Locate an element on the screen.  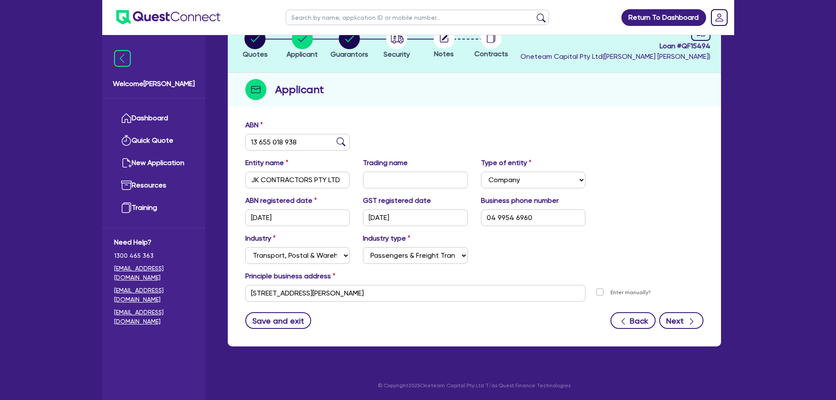
img: step-icon is located at coordinates (256, 89).